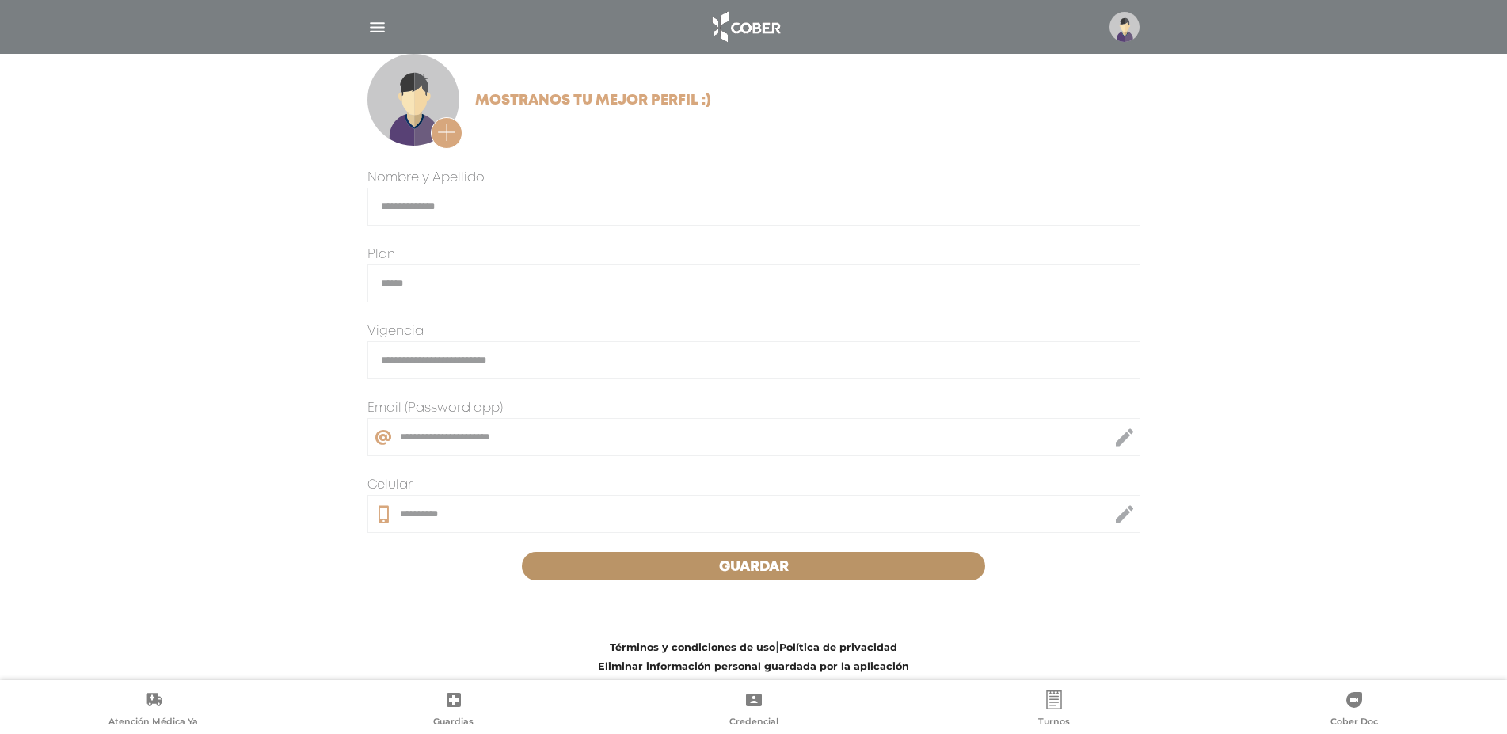 The width and height of the screenshot is (1507, 734). What do you see at coordinates (1354, 723) in the screenshot?
I see `span: Cober Doc` at bounding box center [1354, 723].